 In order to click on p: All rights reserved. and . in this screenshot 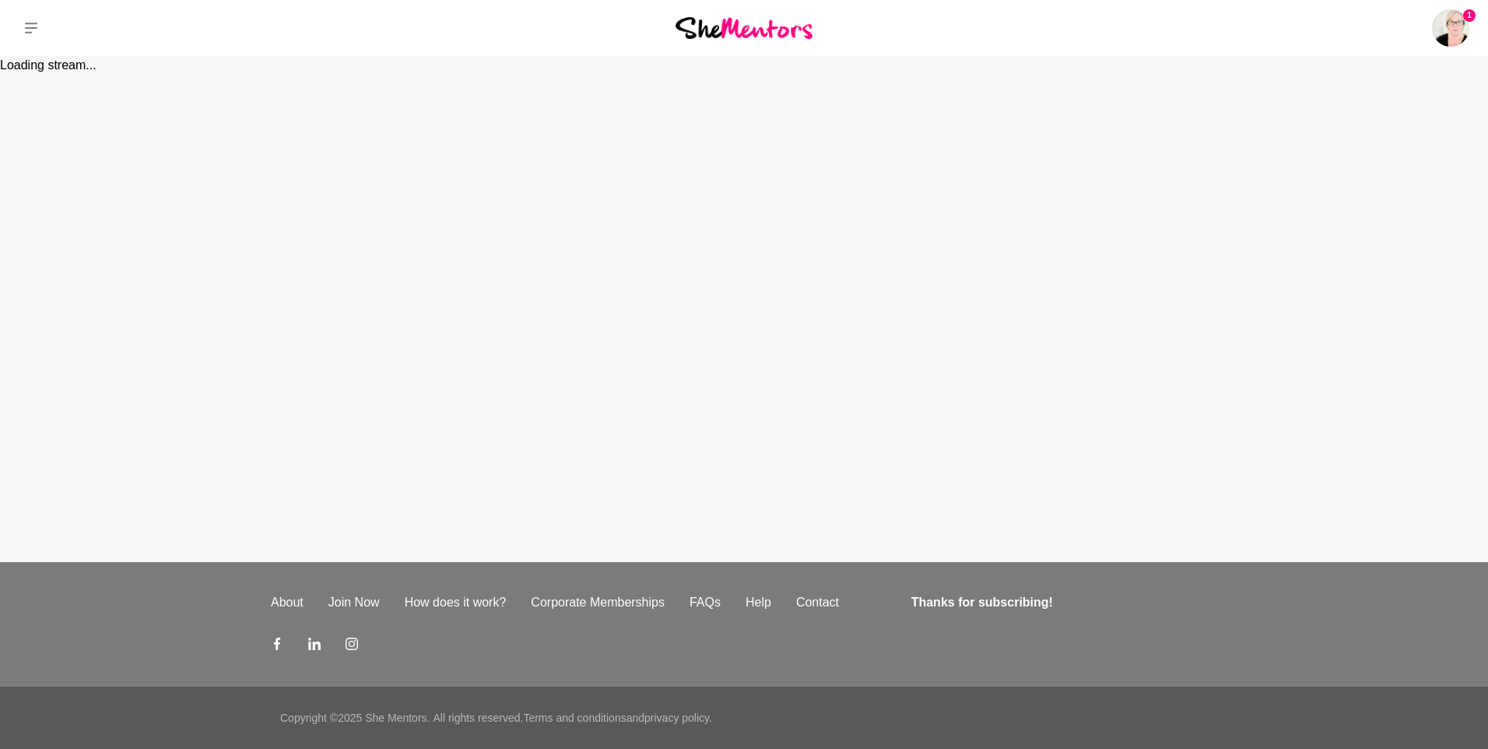, I will do `click(572, 717)`.